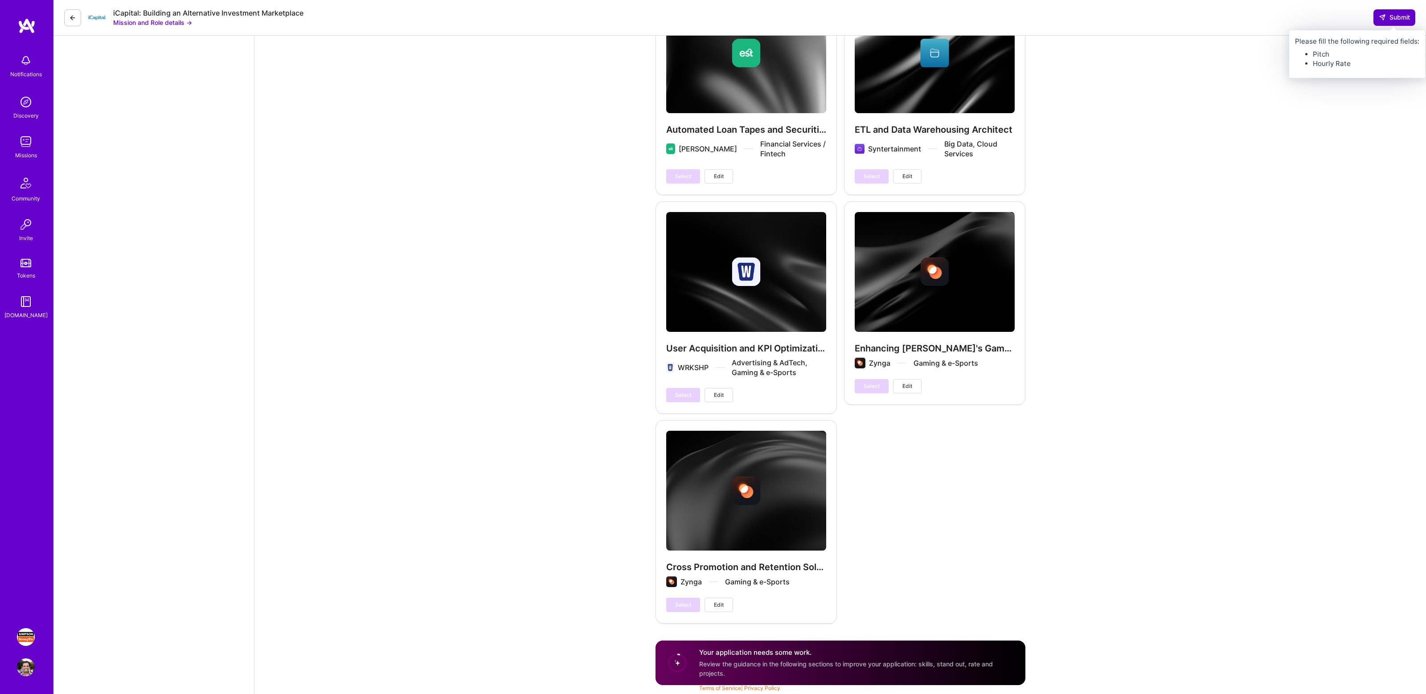 This screenshot has height=694, width=1426. What do you see at coordinates (26, 61) in the screenshot?
I see `img: bell` at bounding box center [26, 61].